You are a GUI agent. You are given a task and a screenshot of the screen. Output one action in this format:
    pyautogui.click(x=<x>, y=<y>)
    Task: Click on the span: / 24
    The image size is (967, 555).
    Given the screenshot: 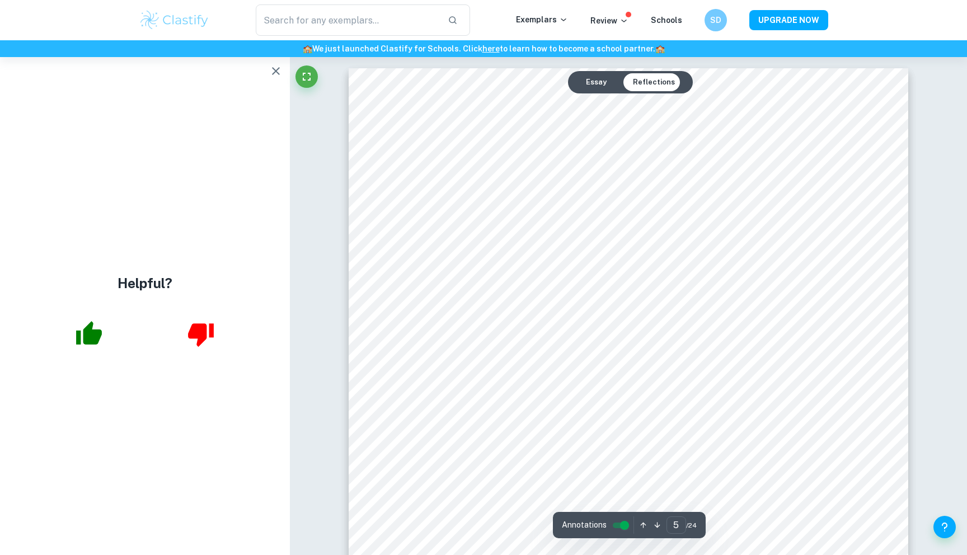 What is the action you would take?
    pyautogui.click(x=691, y=526)
    